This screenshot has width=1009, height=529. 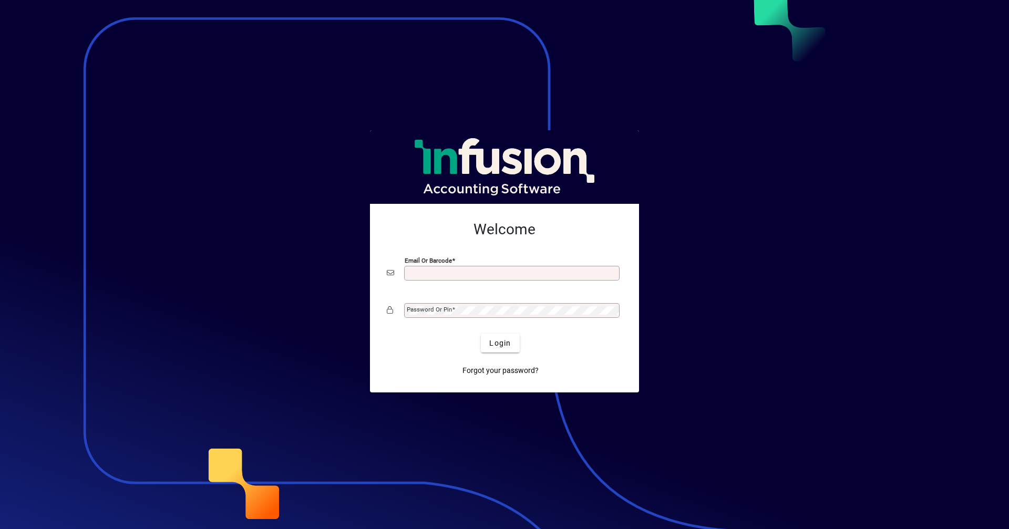 What do you see at coordinates (500, 370) in the screenshot?
I see `span: Forgot your password?` at bounding box center [500, 370].